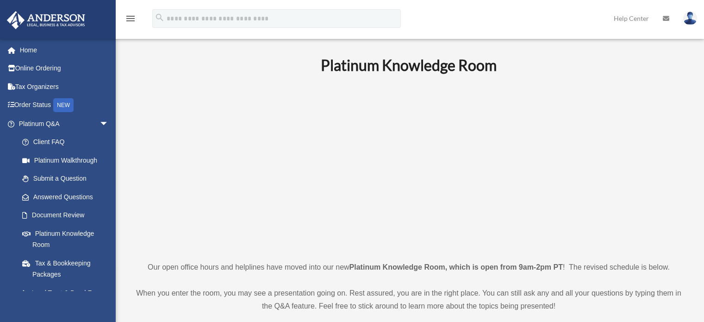  Describe the element at coordinates (68, 142) in the screenshot. I see `a: Client FAQ` at that location.